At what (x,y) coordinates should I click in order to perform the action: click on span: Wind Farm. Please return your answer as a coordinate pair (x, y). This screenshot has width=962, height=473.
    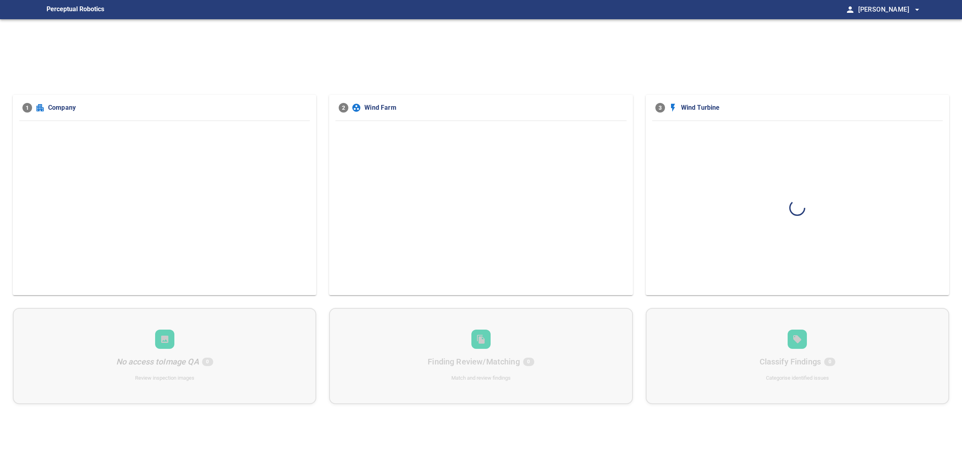
    Looking at the image, I should click on (493, 108).